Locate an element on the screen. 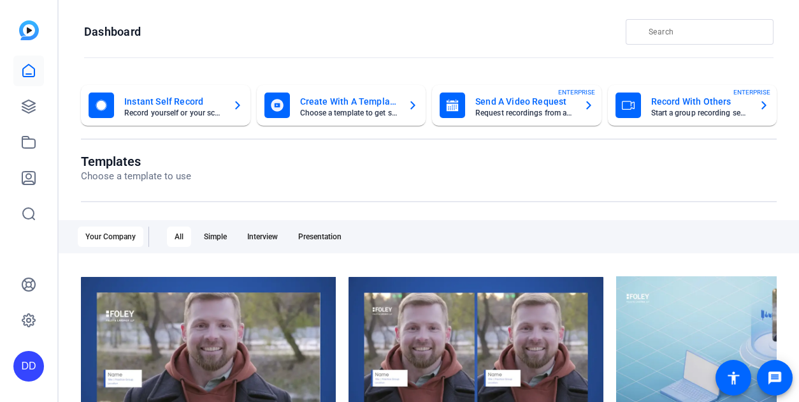 This screenshot has width=799, height=402. button: Create With A TemplateChoose a template to get started is located at coordinates (342, 105).